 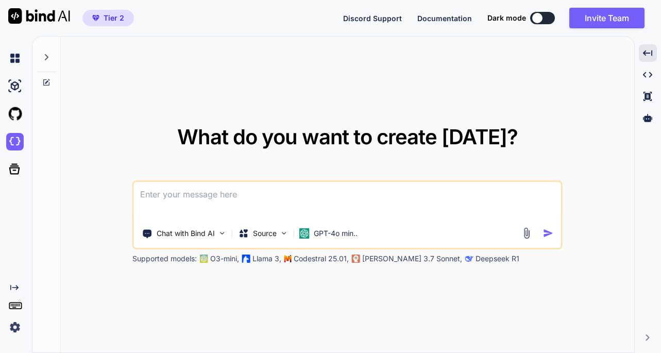 I want to click on span: Dark mode, so click(x=506, y=18).